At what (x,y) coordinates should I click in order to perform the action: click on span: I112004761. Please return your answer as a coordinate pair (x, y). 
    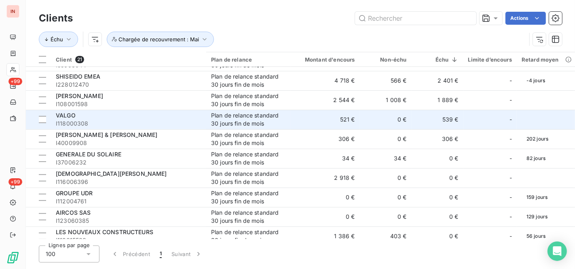
    Looking at the image, I should click on (129, 201).